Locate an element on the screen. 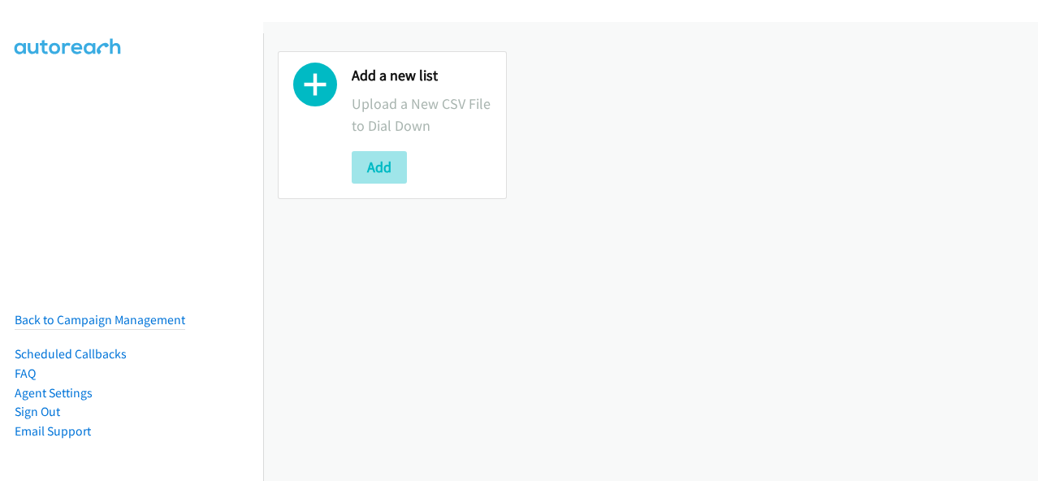  a: Back to Campaign Management is located at coordinates (100, 319).